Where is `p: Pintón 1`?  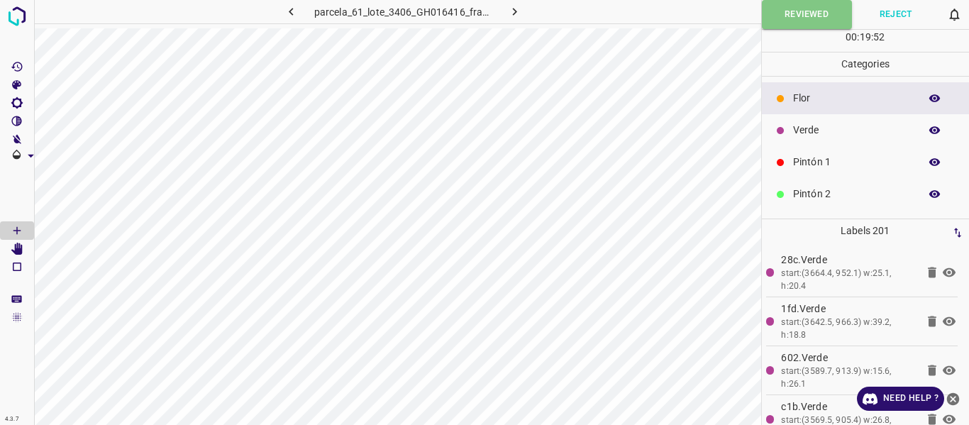 p: Pintón 1 is located at coordinates (853, 162).